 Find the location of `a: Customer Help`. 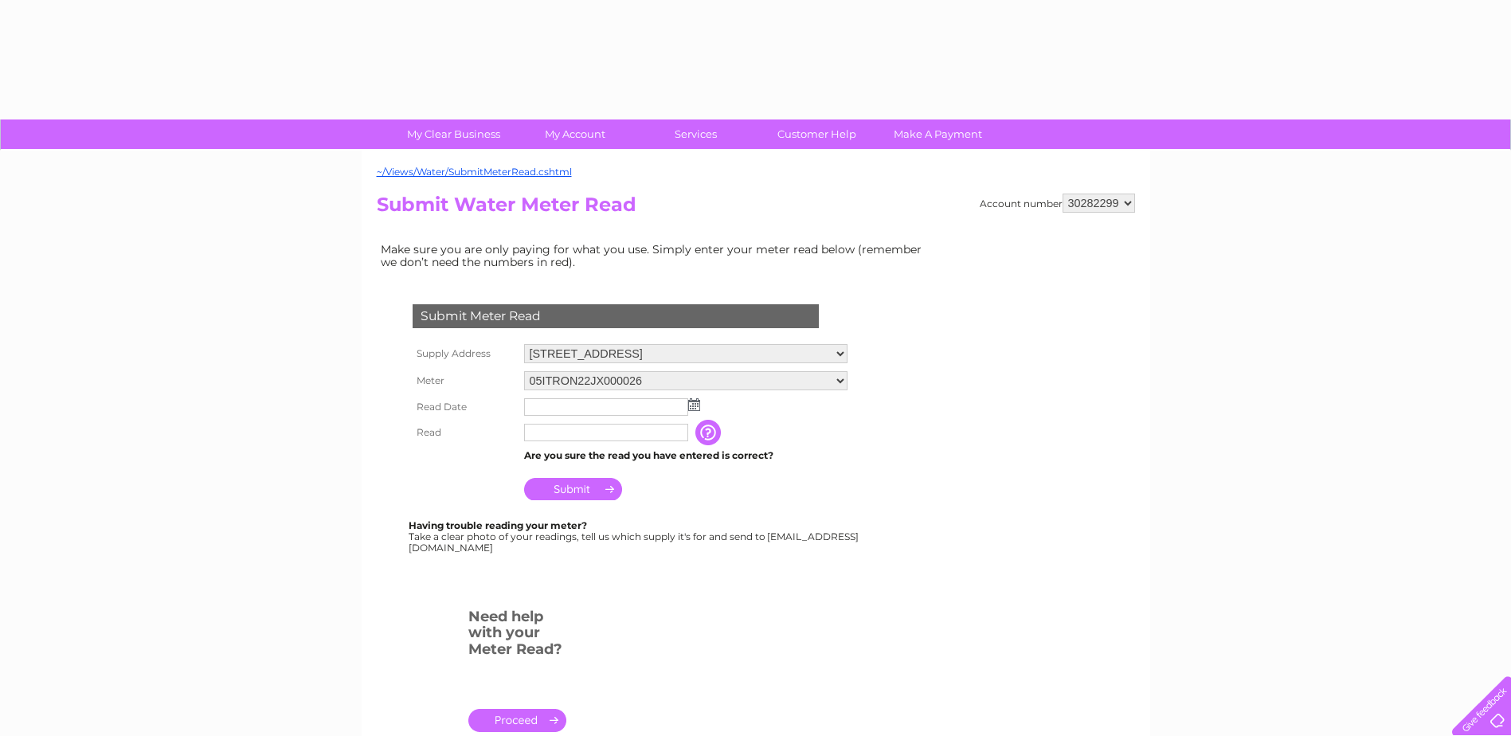

a: Customer Help is located at coordinates (817, 134).